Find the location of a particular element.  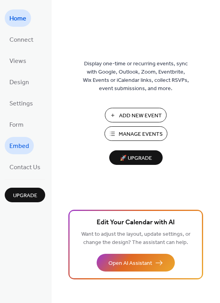

span: Settings is located at coordinates (21, 104).